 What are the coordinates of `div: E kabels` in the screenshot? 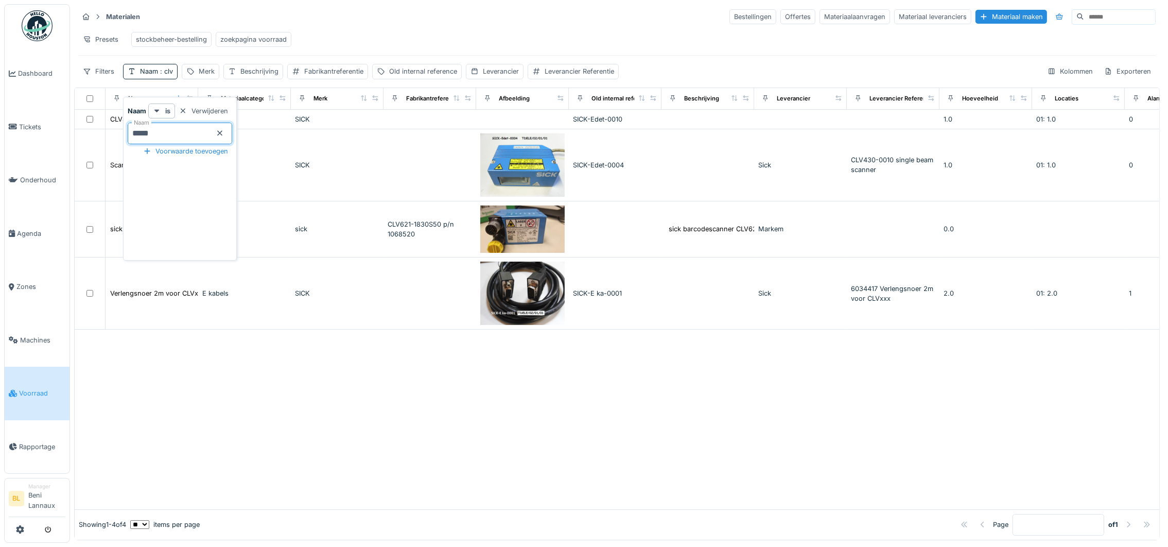 It's located at (245, 293).